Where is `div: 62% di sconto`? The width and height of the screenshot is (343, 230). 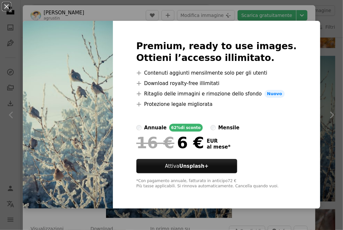 div: 62% di sconto is located at coordinates (186, 128).